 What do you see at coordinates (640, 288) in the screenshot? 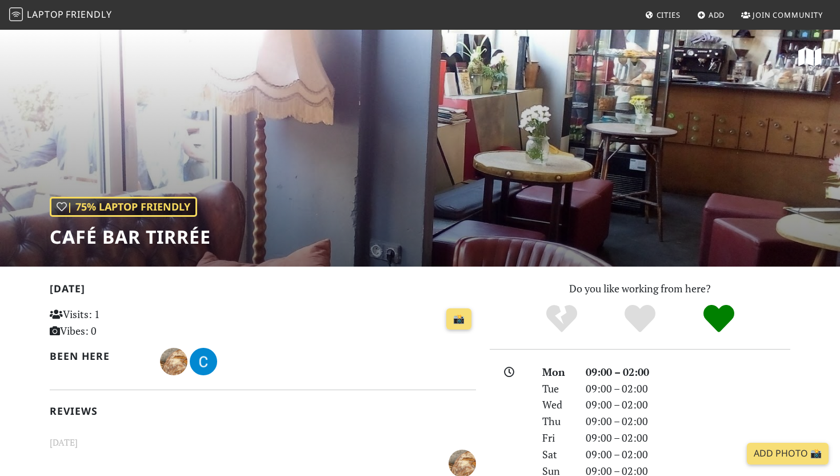
I see `p: Do you like working from here?` at bounding box center [640, 288].